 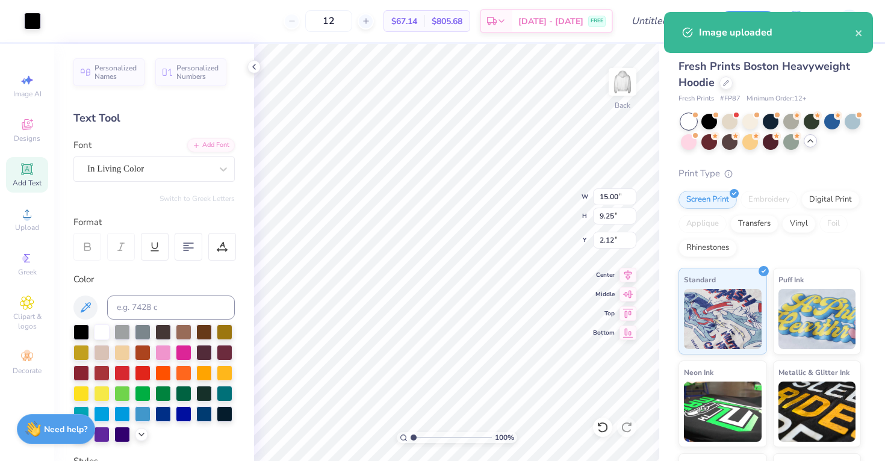 I want to click on span: $805.68, so click(x=447, y=21).